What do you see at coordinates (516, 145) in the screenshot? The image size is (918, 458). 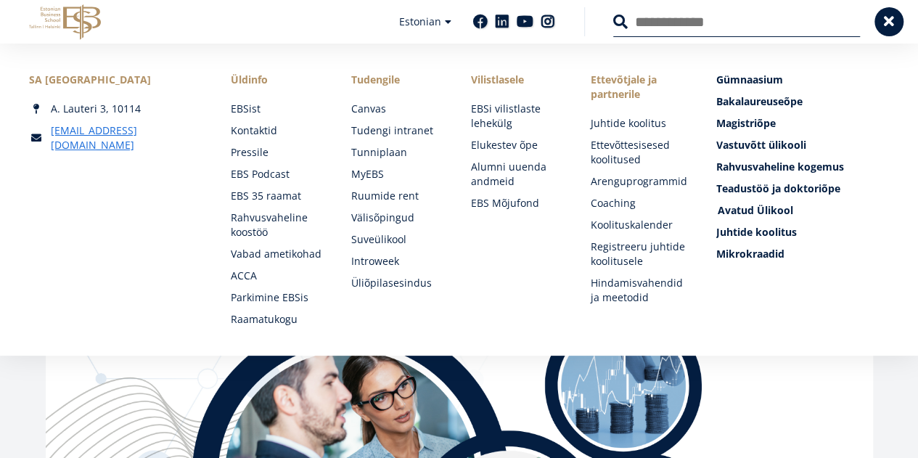 I see `a: Elukestev õpe` at bounding box center [516, 145].